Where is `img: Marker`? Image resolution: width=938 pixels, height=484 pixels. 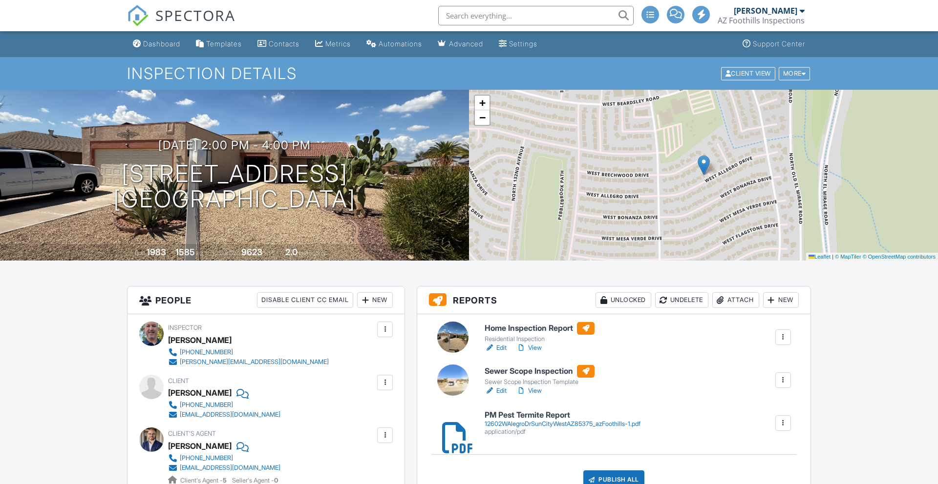 img: Marker is located at coordinates (703, 165).